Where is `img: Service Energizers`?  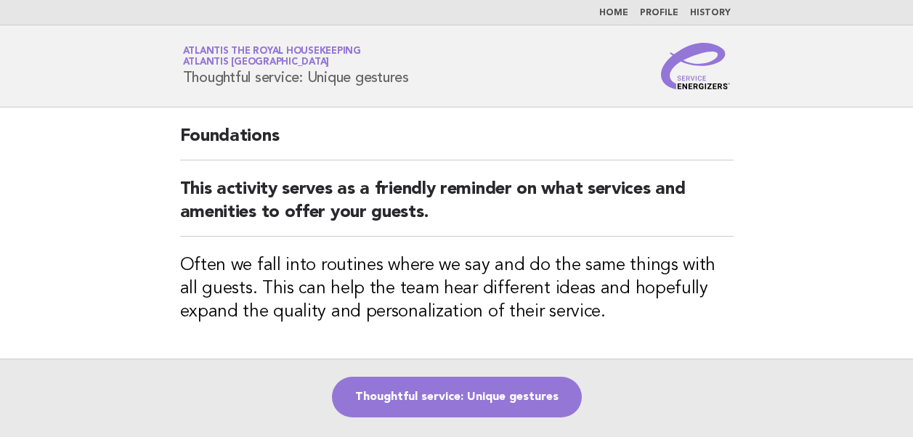
img: Service Energizers is located at coordinates (696, 66).